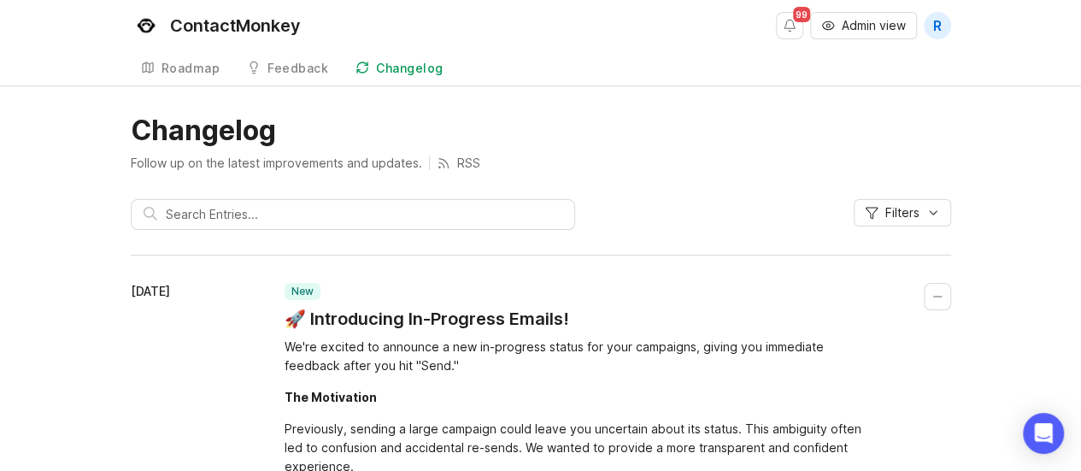 Image resolution: width=1081 pixels, height=471 pixels. What do you see at coordinates (863, 26) in the screenshot?
I see `a: Admin view` at bounding box center [863, 26].